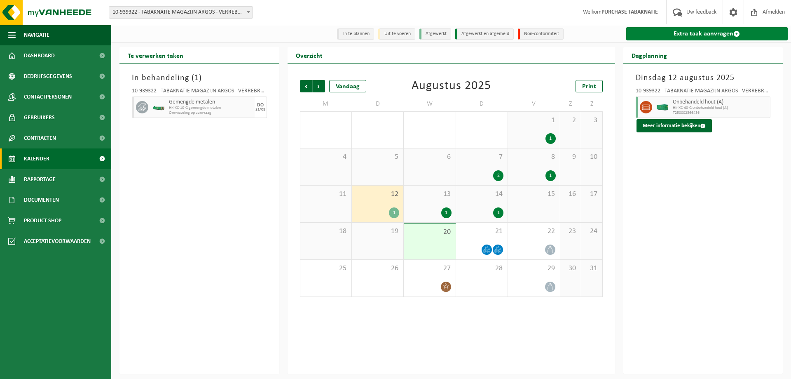 This screenshot has width=791, height=379. What do you see at coordinates (211, 113) in the screenshot?
I see `span: Omwisseling op aanvraag` at bounding box center [211, 113].